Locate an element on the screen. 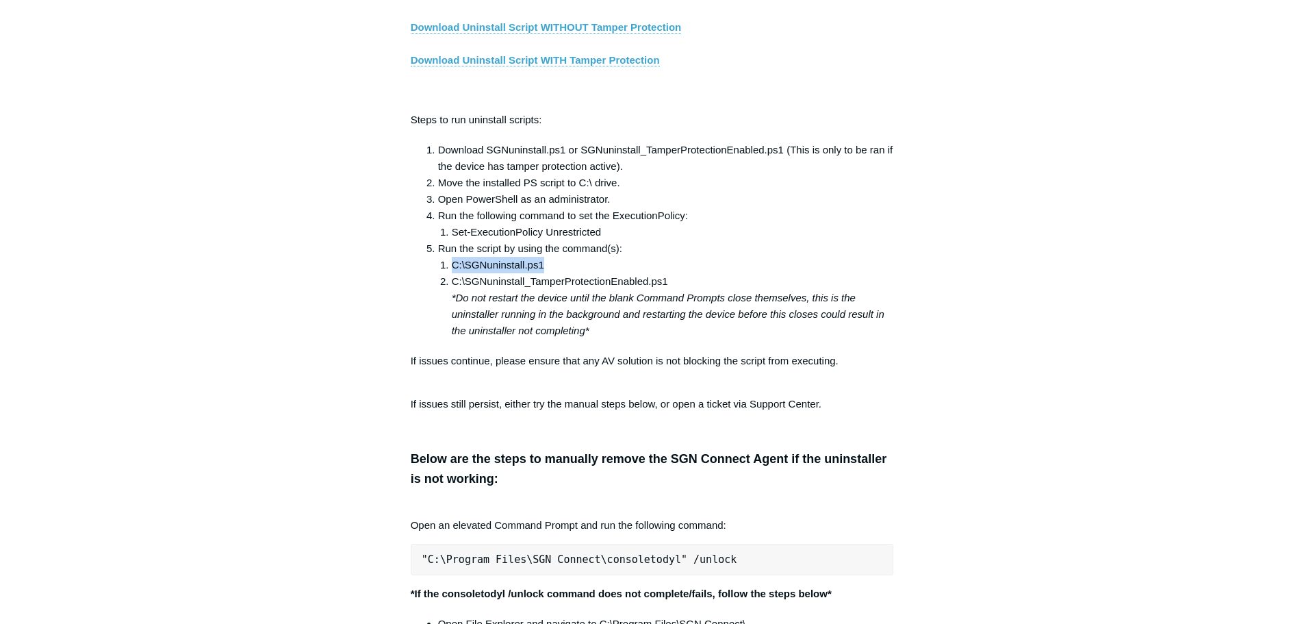 This screenshot has height=624, width=1304. p: Open an elevated Command Prompt and run the following command: is located at coordinates (652, 517).